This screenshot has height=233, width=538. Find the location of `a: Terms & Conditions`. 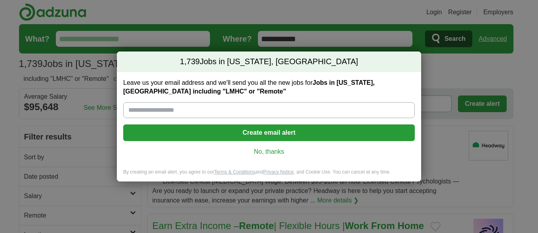

a: Terms & Conditions is located at coordinates (234, 172).